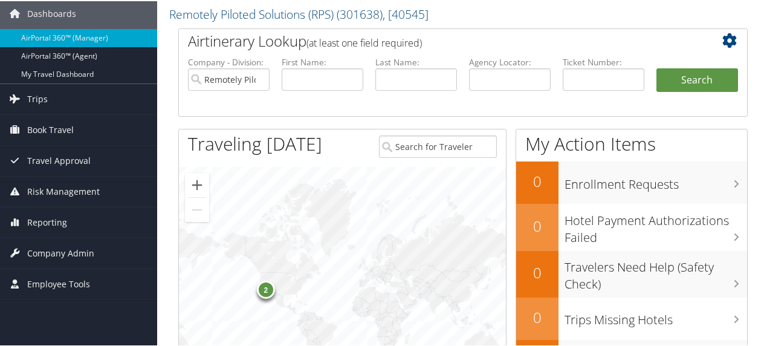 Image resolution: width=764 pixels, height=346 pixels. What do you see at coordinates (299, 13) in the screenshot?
I see `a: Remotely Piloted Solutions (RPS)` at bounding box center [299, 13].